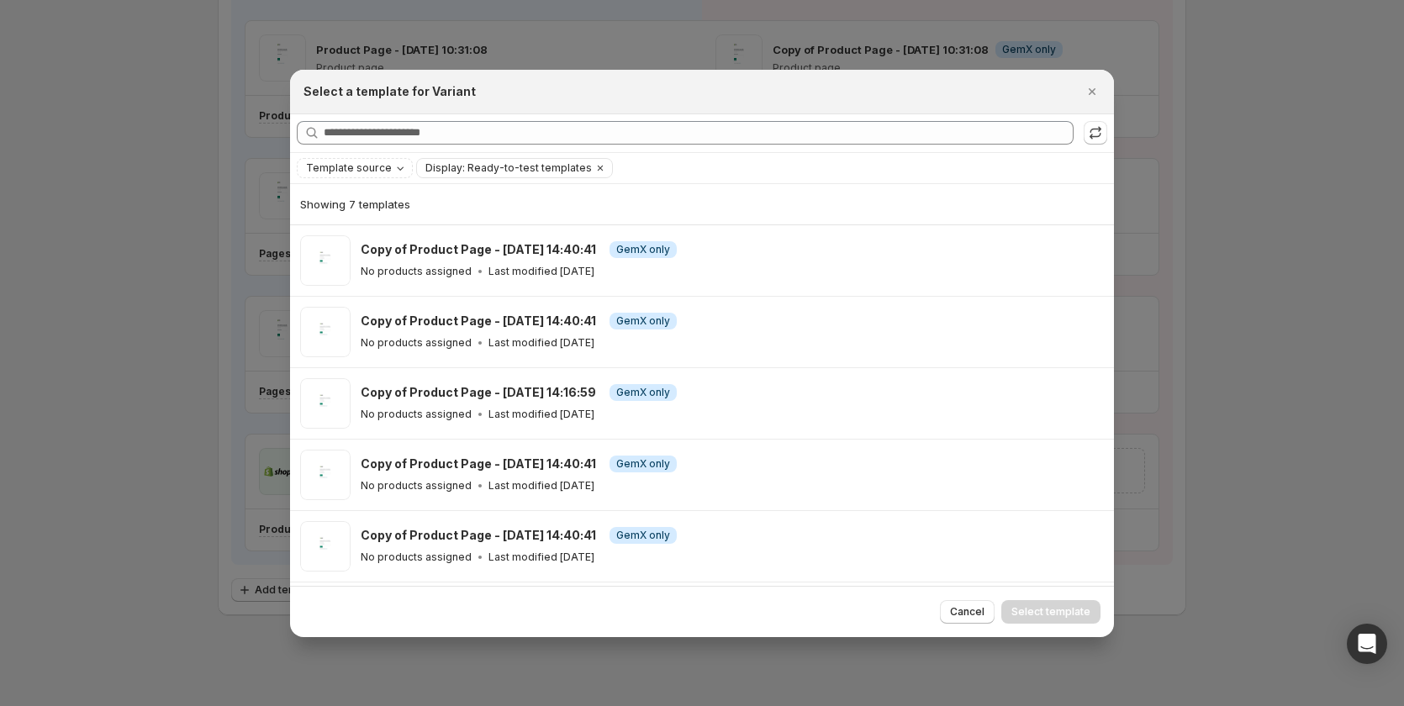 The height and width of the screenshot is (706, 1404). I want to click on button: Template source, so click(355, 168).